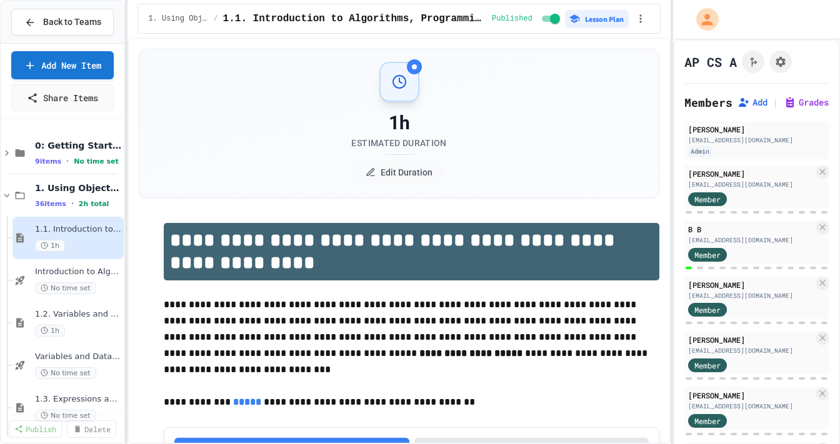 The image size is (840, 444). What do you see at coordinates (512, 19) in the screenshot?
I see `span: Published` at bounding box center [512, 19].